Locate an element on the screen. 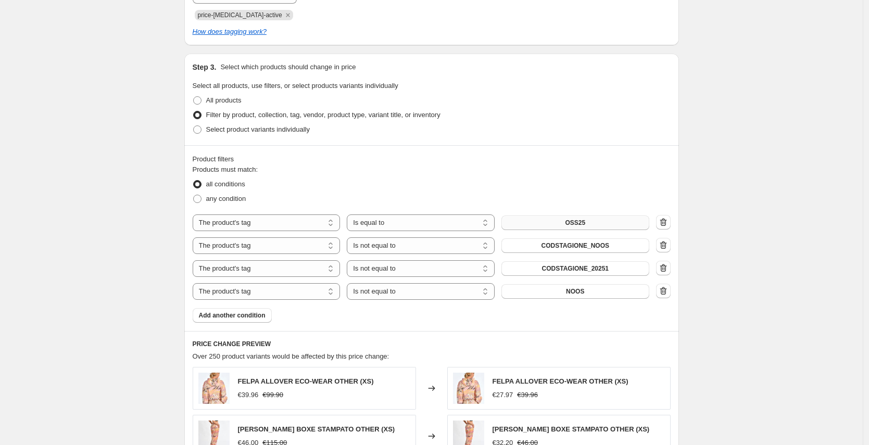  span: CODSTAGIONE_20251 is located at coordinates (575, 269).